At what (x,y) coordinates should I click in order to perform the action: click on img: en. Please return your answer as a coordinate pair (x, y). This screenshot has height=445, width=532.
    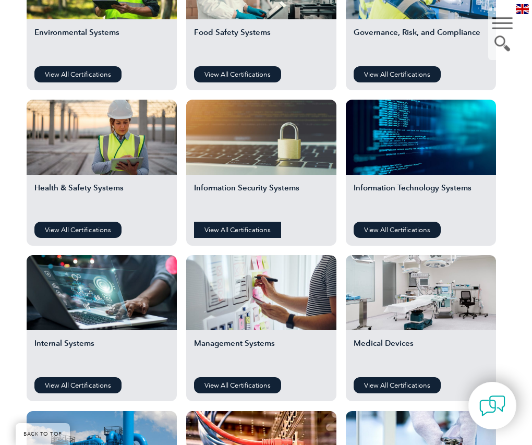
    Looking at the image, I should click on (522, 9).